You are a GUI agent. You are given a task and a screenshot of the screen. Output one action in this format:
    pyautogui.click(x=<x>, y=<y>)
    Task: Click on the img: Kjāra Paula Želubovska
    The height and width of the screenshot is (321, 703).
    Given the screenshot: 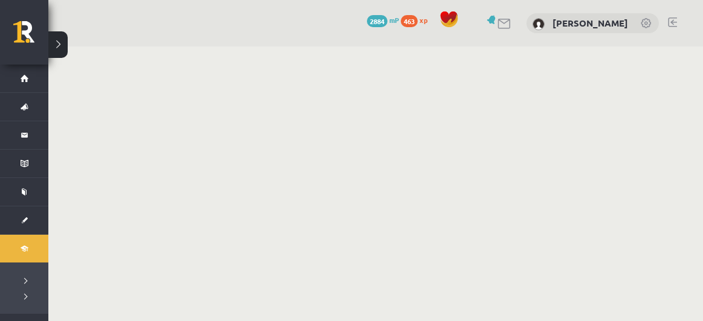 What is the action you would take?
    pyautogui.click(x=538, y=24)
    